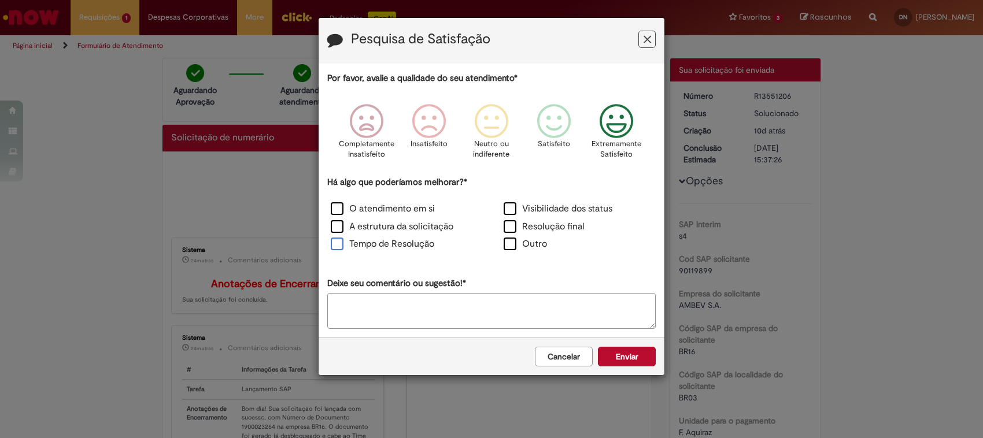 This screenshot has height=438, width=983. Describe the element at coordinates (383, 209) in the screenshot. I see `label: O atendimento em si` at that location.